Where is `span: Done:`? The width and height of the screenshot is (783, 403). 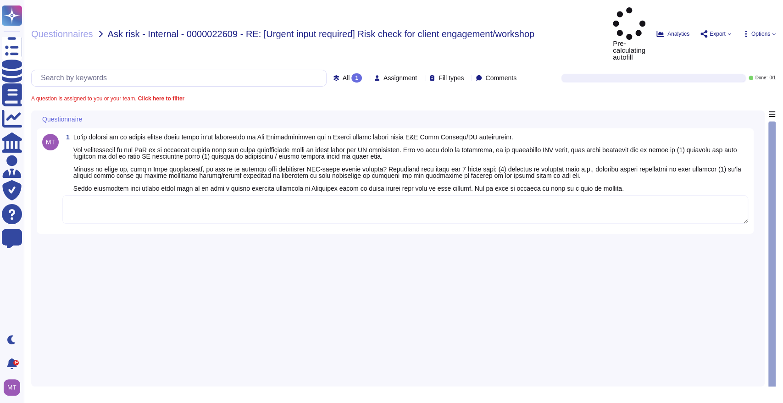 span: Done: is located at coordinates (761, 78).